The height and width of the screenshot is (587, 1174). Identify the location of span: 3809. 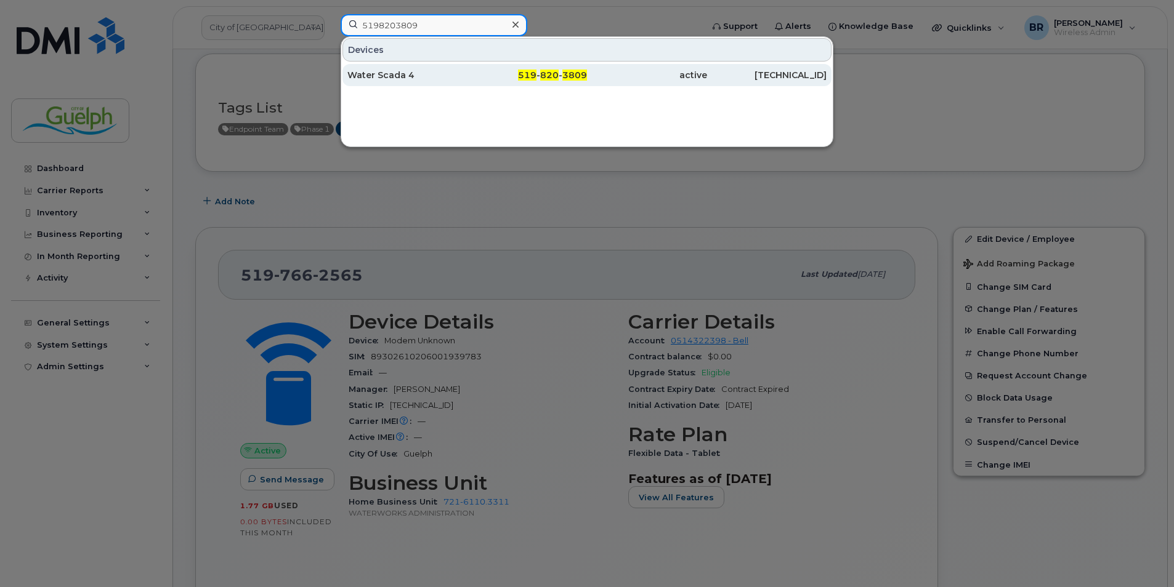
(575, 75).